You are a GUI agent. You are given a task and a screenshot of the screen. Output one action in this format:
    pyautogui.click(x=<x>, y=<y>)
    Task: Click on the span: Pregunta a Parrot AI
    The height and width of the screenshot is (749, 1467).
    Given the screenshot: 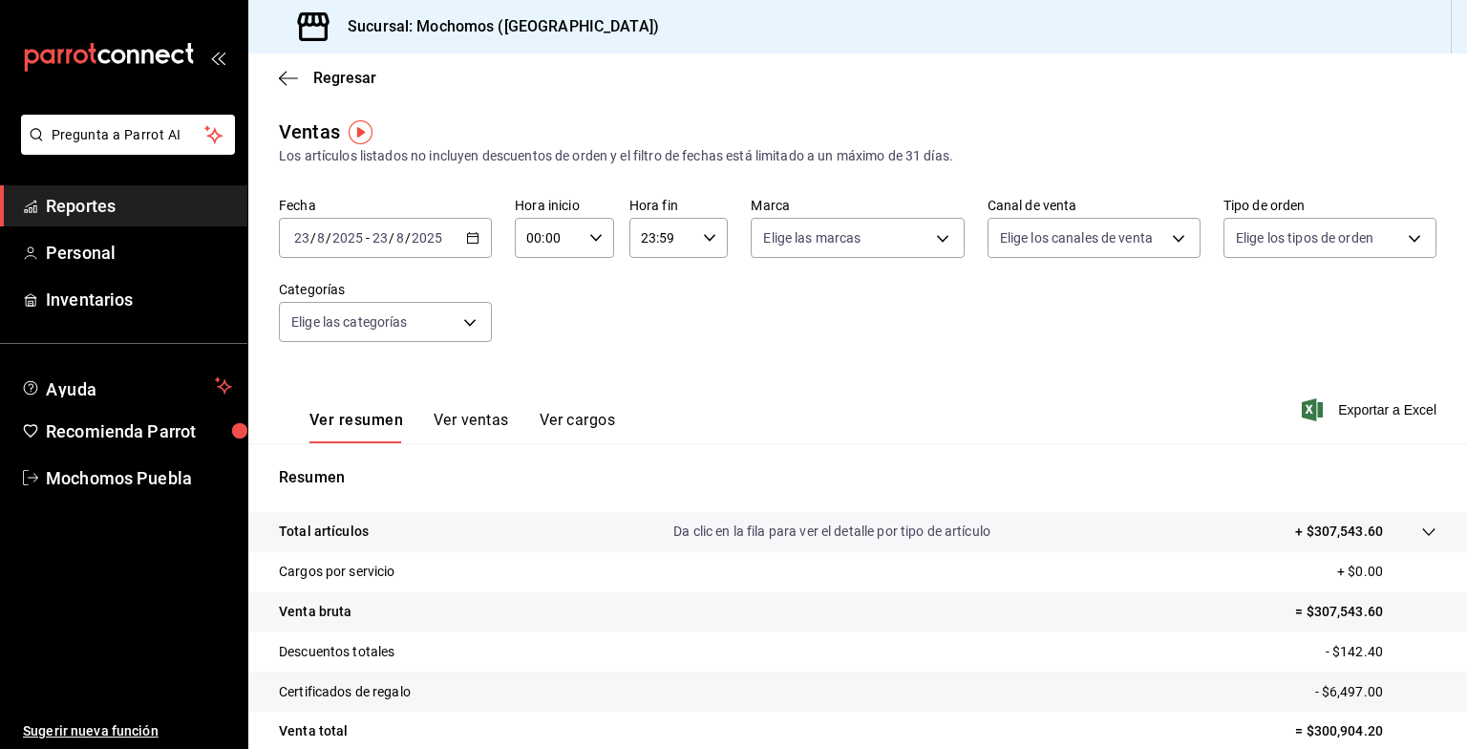 What is the action you would take?
    pyautogui.click(x=128, y=135)
    